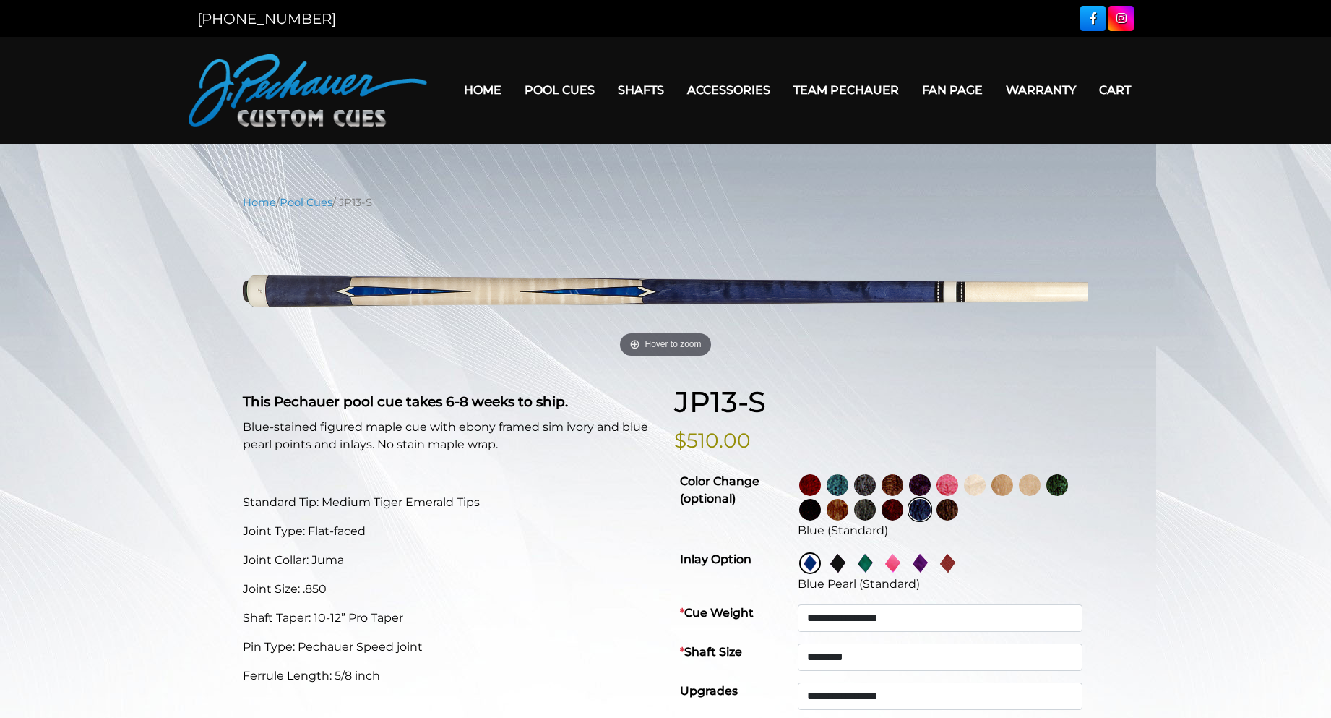  I want to click on img: Green, so click(1057, 485).